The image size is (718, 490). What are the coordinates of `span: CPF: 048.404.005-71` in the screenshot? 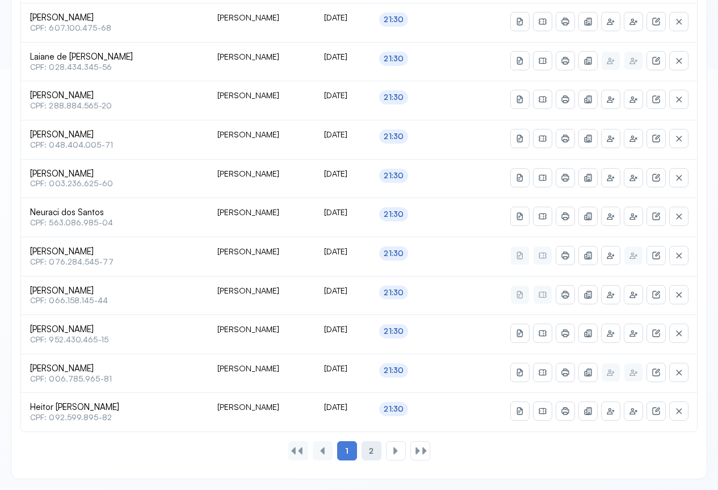 It's located at (115, 145).